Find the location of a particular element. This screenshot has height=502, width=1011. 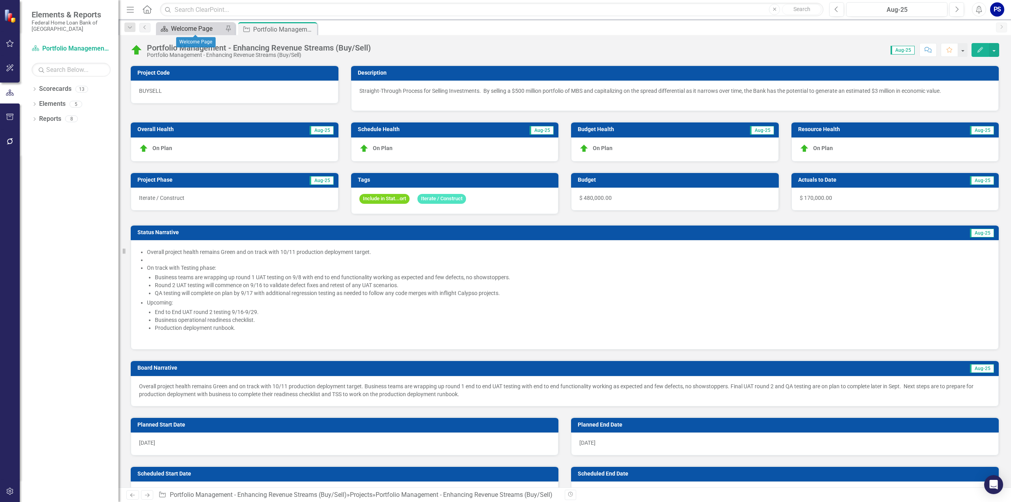

li: Overall project health remains Green and on track with 10/11 production deployment target. is located at coordinates (569, 252).